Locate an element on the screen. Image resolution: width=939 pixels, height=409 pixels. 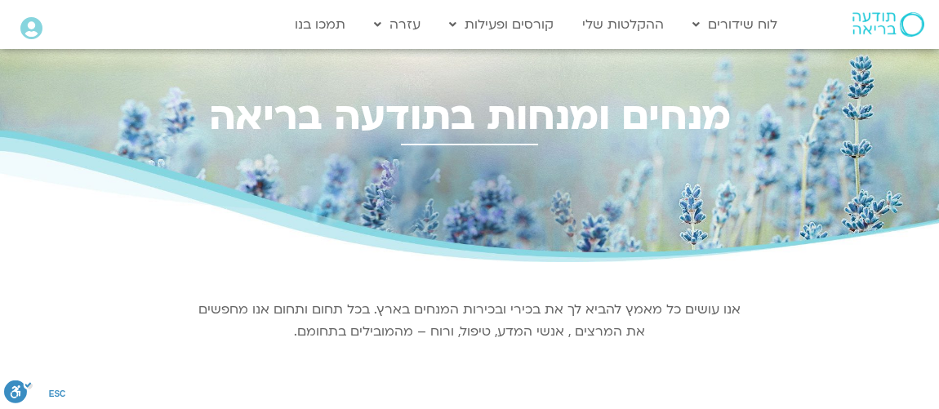
img: תודעה בריאה is located at coordinates (888, 24).